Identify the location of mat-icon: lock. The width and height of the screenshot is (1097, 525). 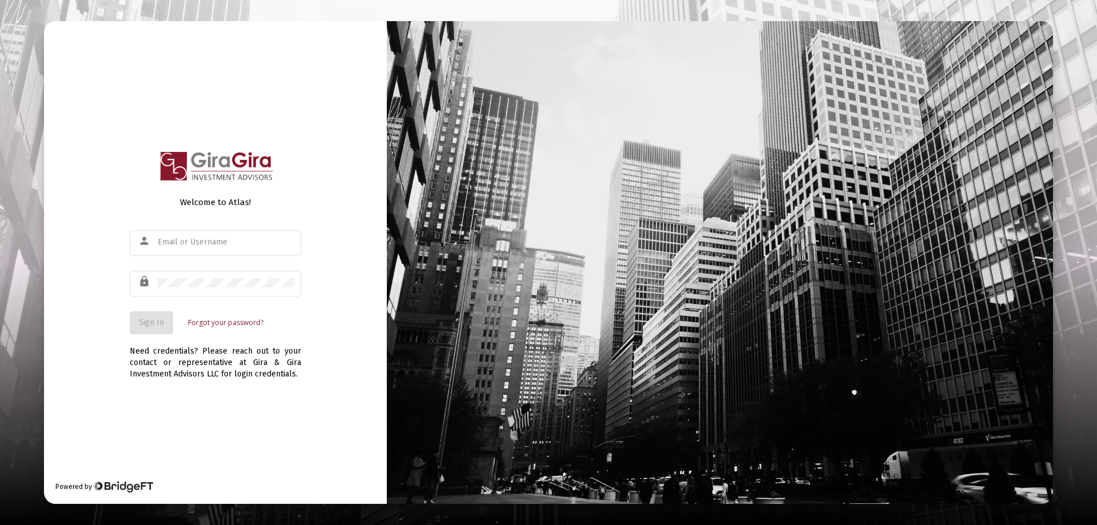
(145, 282).